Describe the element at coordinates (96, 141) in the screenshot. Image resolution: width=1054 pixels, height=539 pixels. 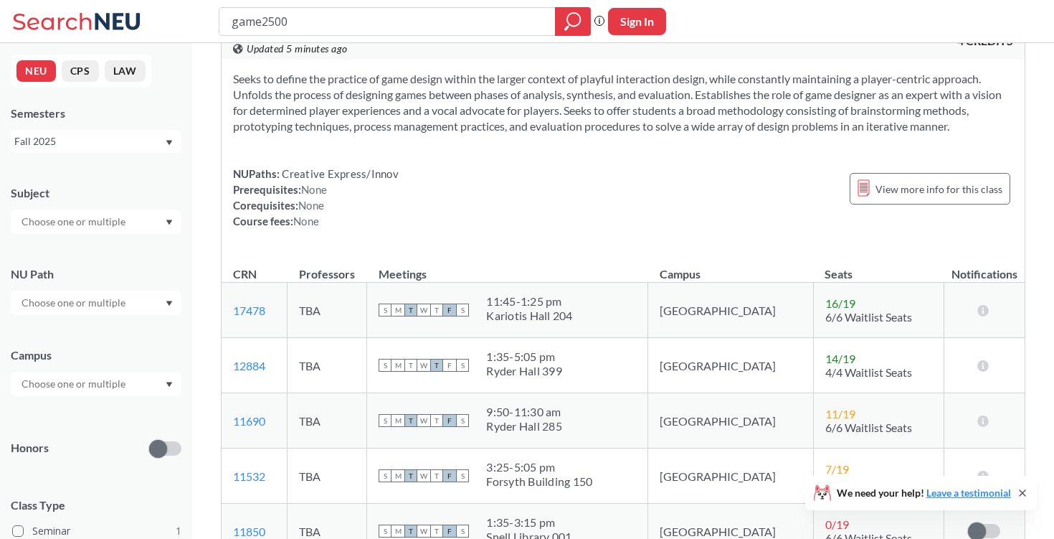
I see `div: Fall 2025Dropdown arrow` at that location.